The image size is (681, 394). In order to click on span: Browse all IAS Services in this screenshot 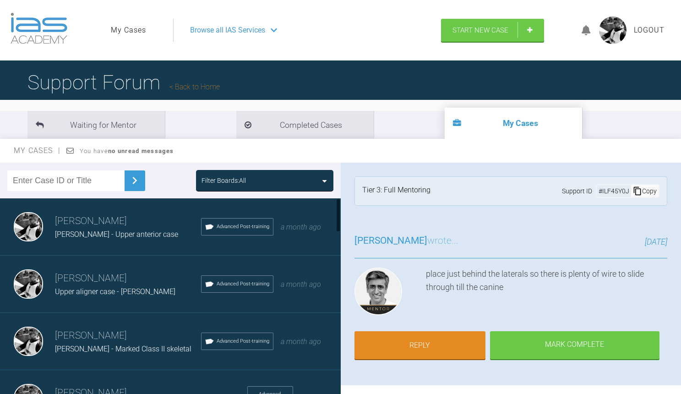, I will do `click(228, 30)`.